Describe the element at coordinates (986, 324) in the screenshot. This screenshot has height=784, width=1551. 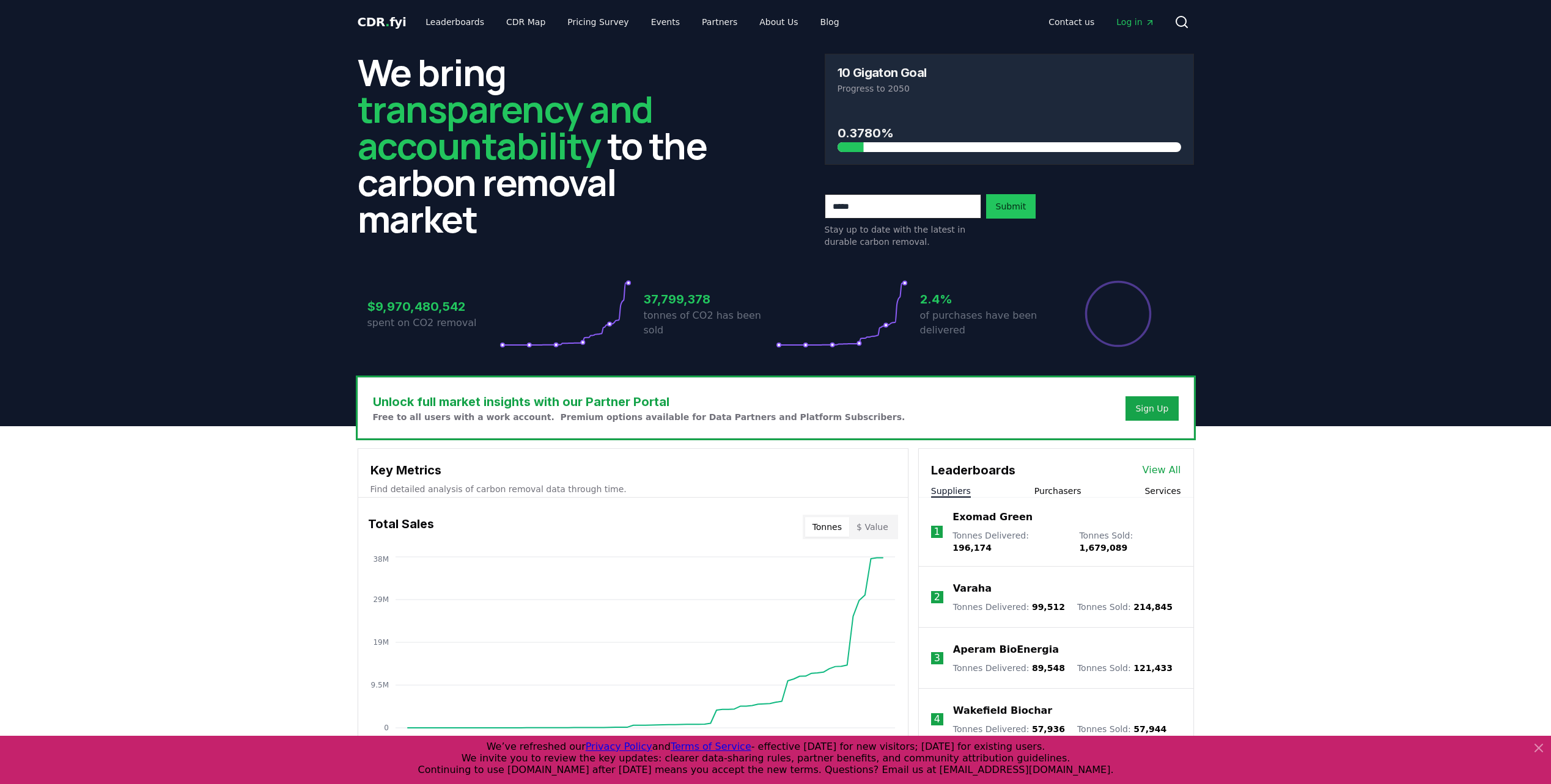
I see `p: of purchases have been delivered` at that location.